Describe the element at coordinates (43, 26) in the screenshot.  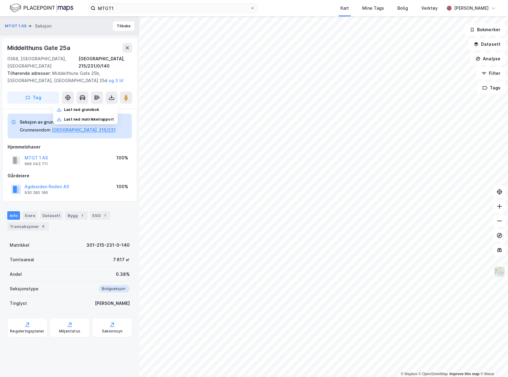
I see `div: Seksjon` at that location.